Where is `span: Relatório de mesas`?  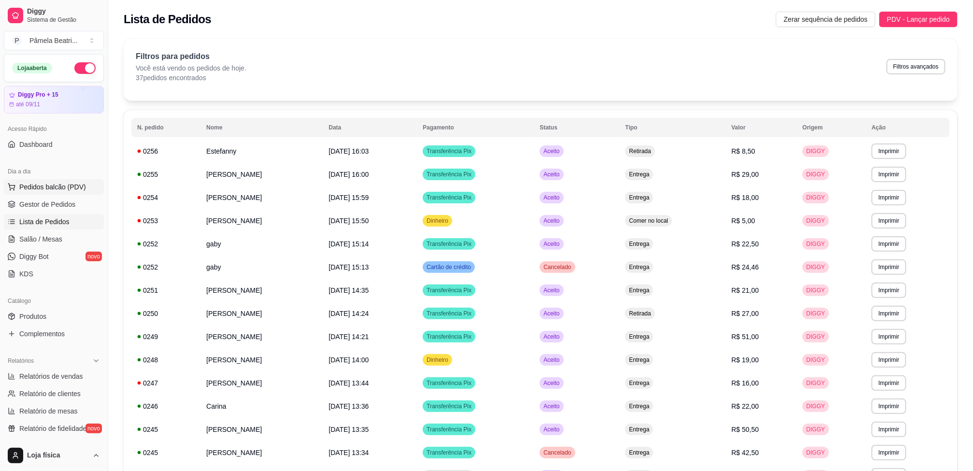 span: Relatório de mesas is located at coordinates (48, 411).